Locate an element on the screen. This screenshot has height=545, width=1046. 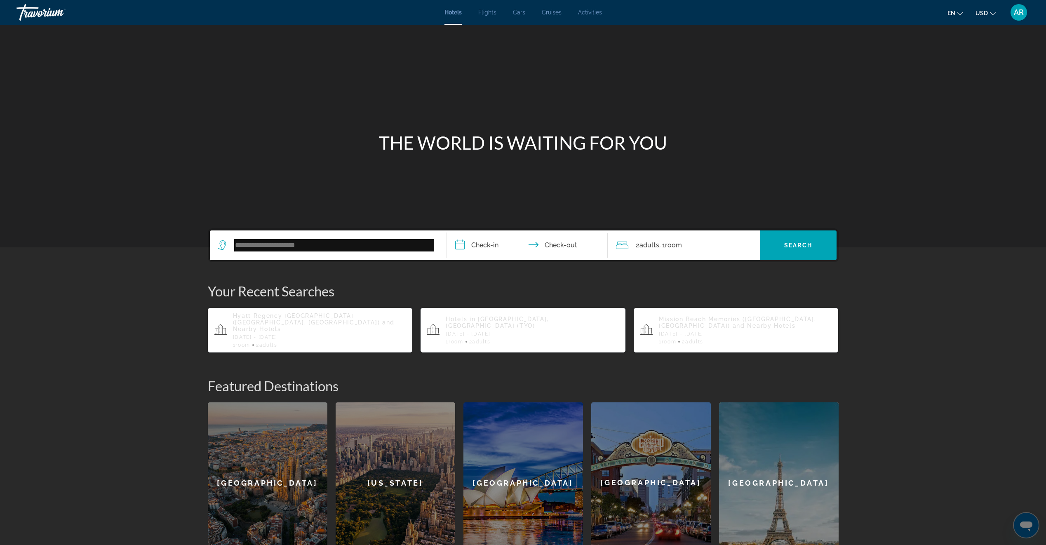
span: Cars is located at coordinates (519, 12).